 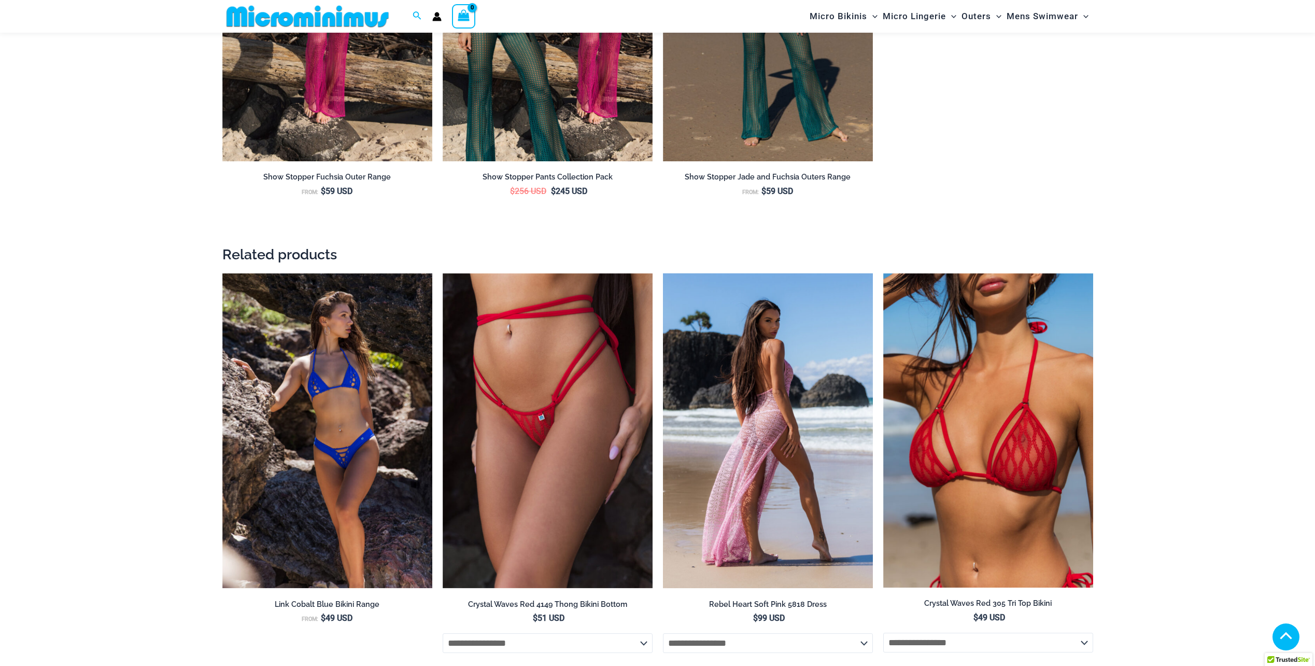 I want to click on bdi: 245 USD, so click(x=569, y=191).